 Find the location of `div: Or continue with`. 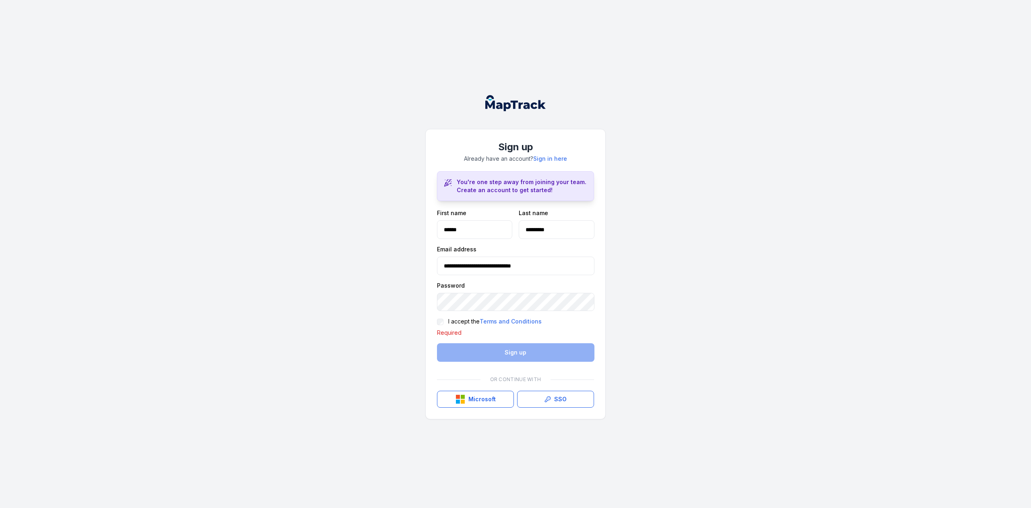

div: Or continue with is located at coordinates (515, 379).